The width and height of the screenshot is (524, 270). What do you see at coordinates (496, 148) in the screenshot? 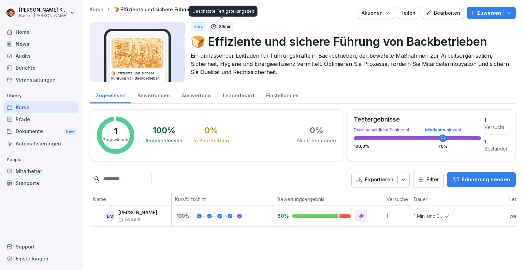
I see `div: Bestanden` at bounding box center [496, 148].